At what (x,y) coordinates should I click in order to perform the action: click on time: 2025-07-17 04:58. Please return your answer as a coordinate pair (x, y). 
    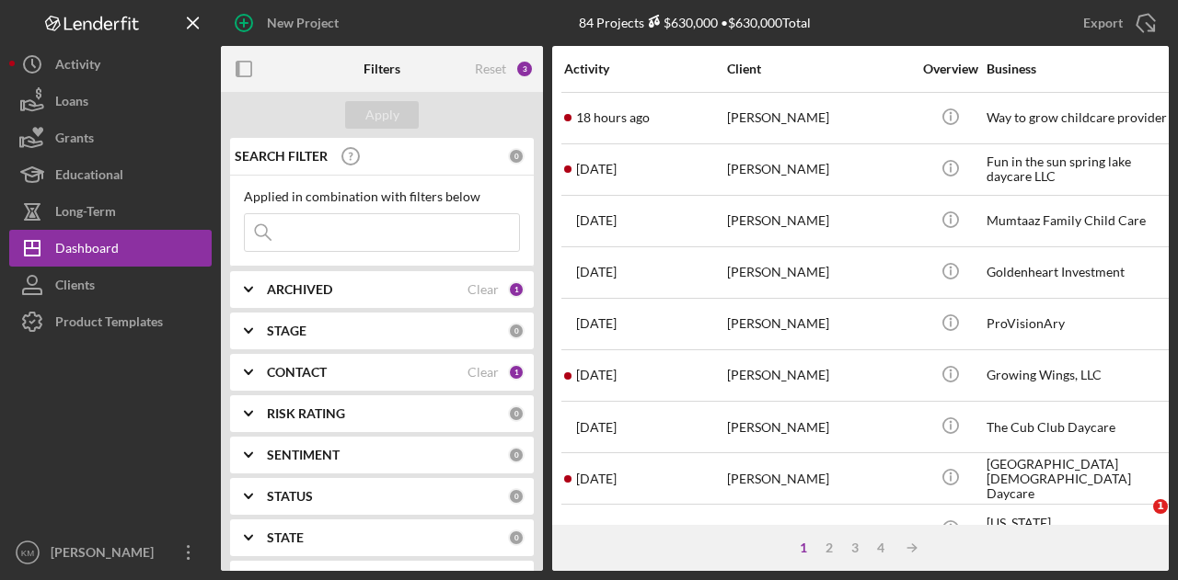
    Looking at the image, I should click on (596, 479).